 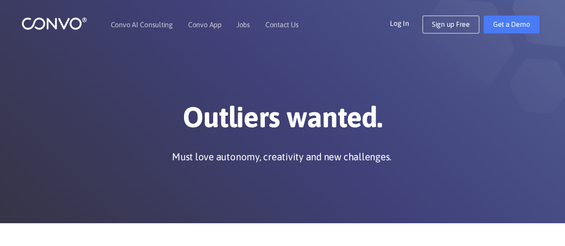 I want to click on a: Sign up Free, so click(x=450, y=25).